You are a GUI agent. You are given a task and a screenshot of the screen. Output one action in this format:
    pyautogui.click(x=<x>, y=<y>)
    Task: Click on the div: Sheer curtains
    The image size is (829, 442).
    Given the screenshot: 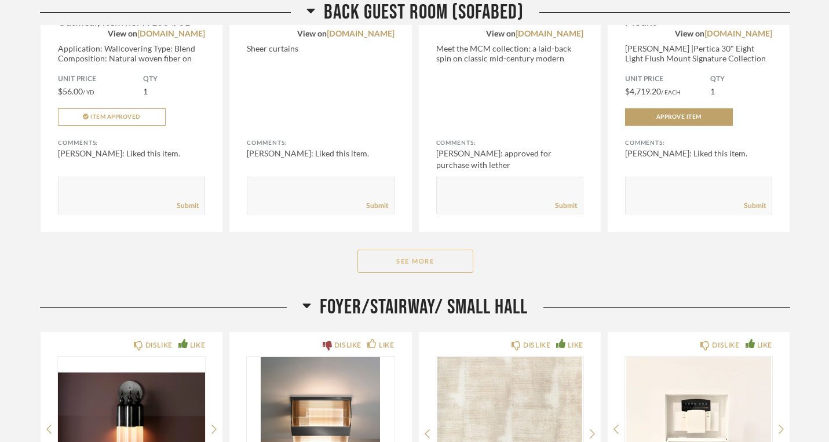 What is the action you would take?
    pyautogui.click(x=320, y=48)
    